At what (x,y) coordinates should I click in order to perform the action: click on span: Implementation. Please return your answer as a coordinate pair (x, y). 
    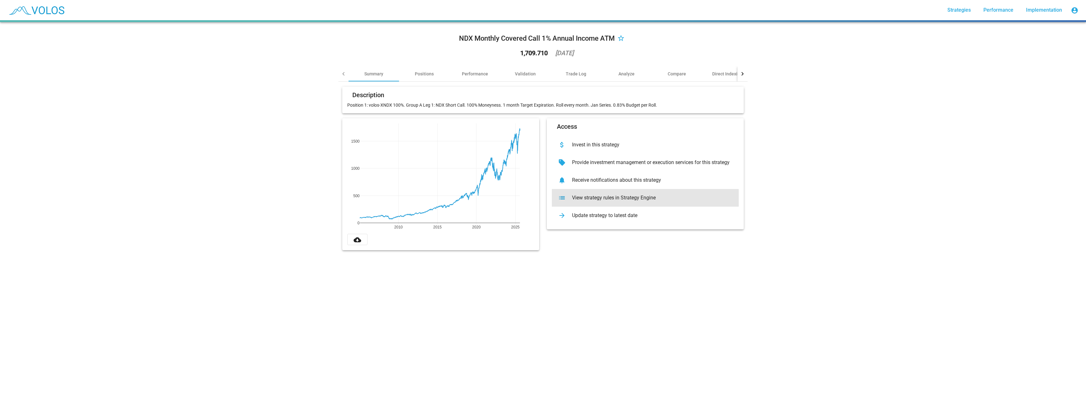
    Looking at the image, I should click on (1044, 10).